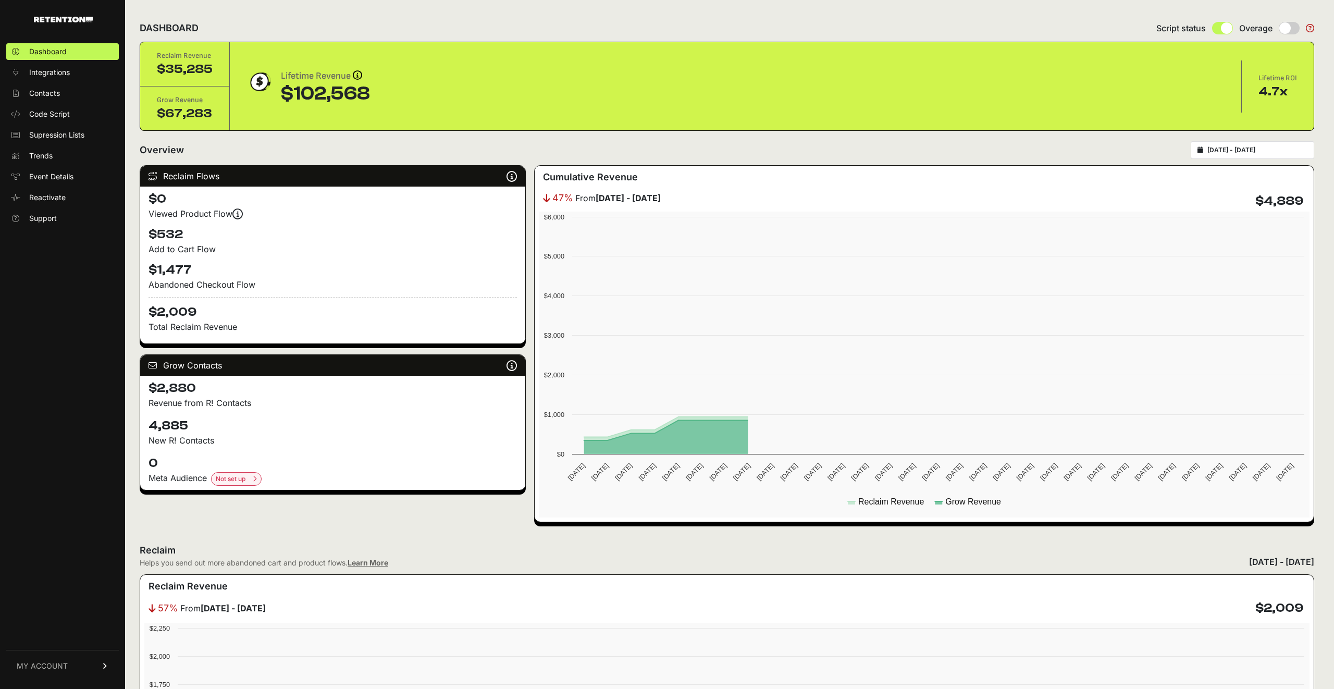  Describe the element at coordinates (264, 550) in the screenshot. I see `h2: Reclaim` at that location.